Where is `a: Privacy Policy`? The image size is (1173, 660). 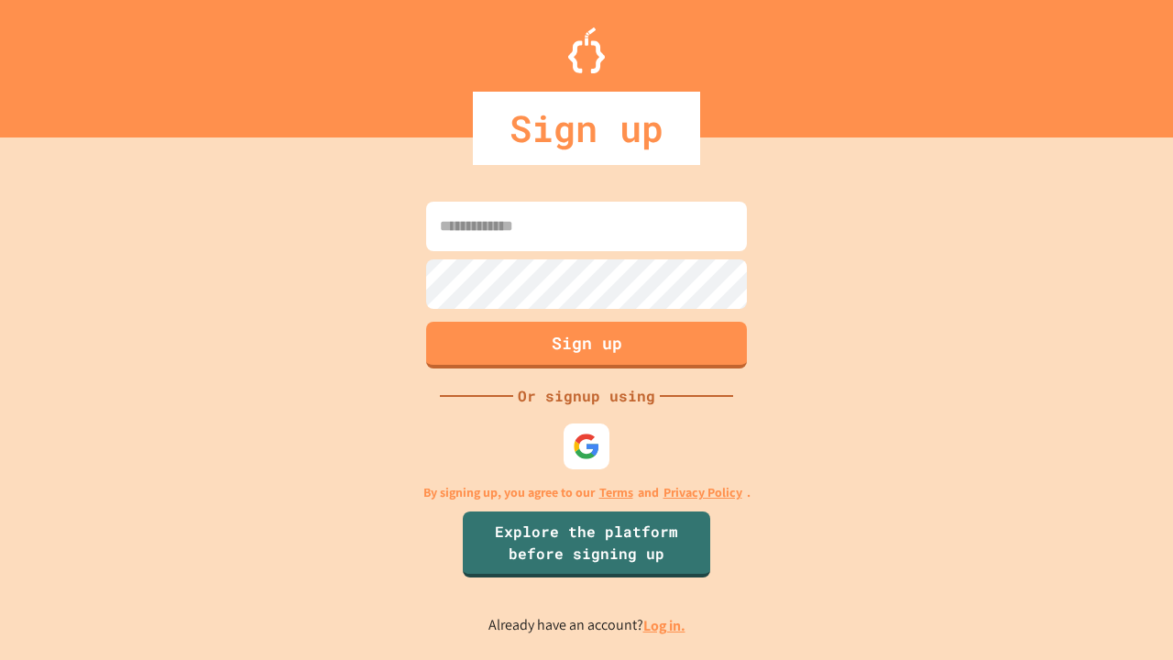
a: Privacy Policy is located at coordinates (703, 492).